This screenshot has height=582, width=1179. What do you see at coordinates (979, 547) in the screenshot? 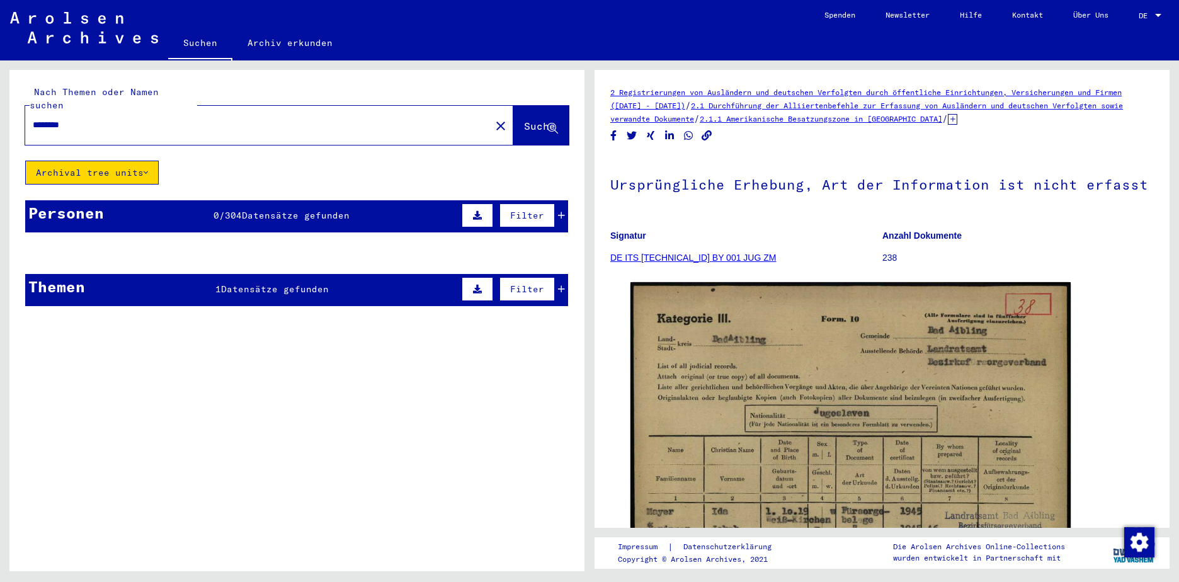
I see `p: Die Arolsen Archives Online-Collections` at bounding box center [979, 547].